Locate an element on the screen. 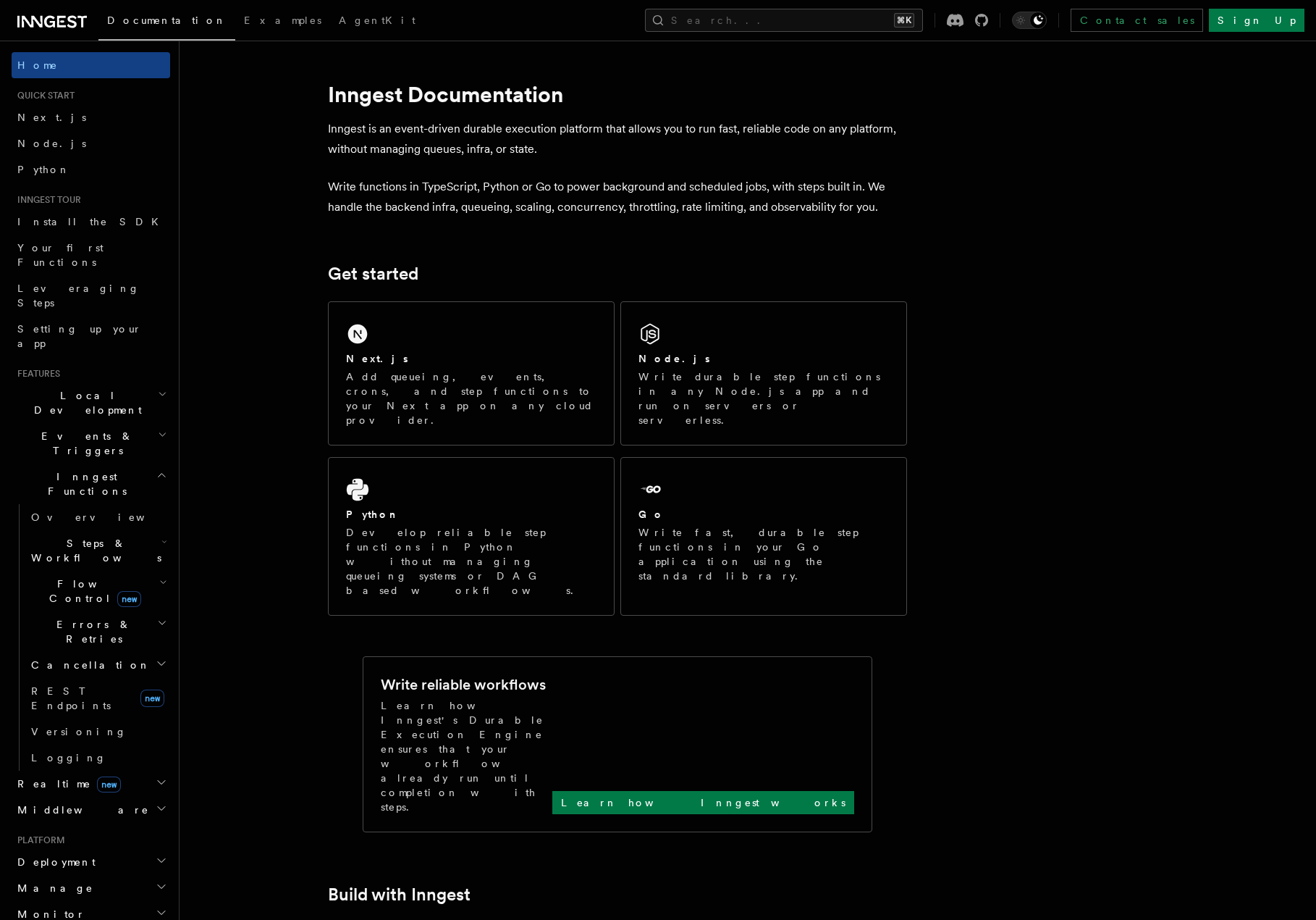 The height and width of the screenshot is (920, 1316). a: Sign Up is located at coordinates (1256, 21).